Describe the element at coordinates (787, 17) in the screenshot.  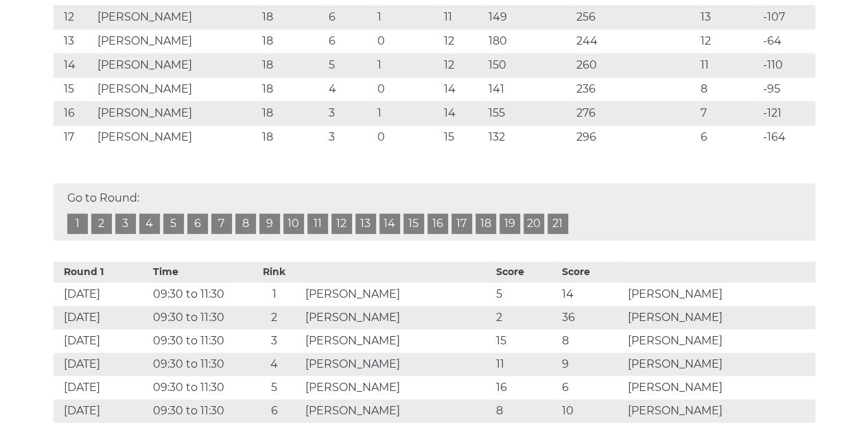
I see `td: -107` at that location.